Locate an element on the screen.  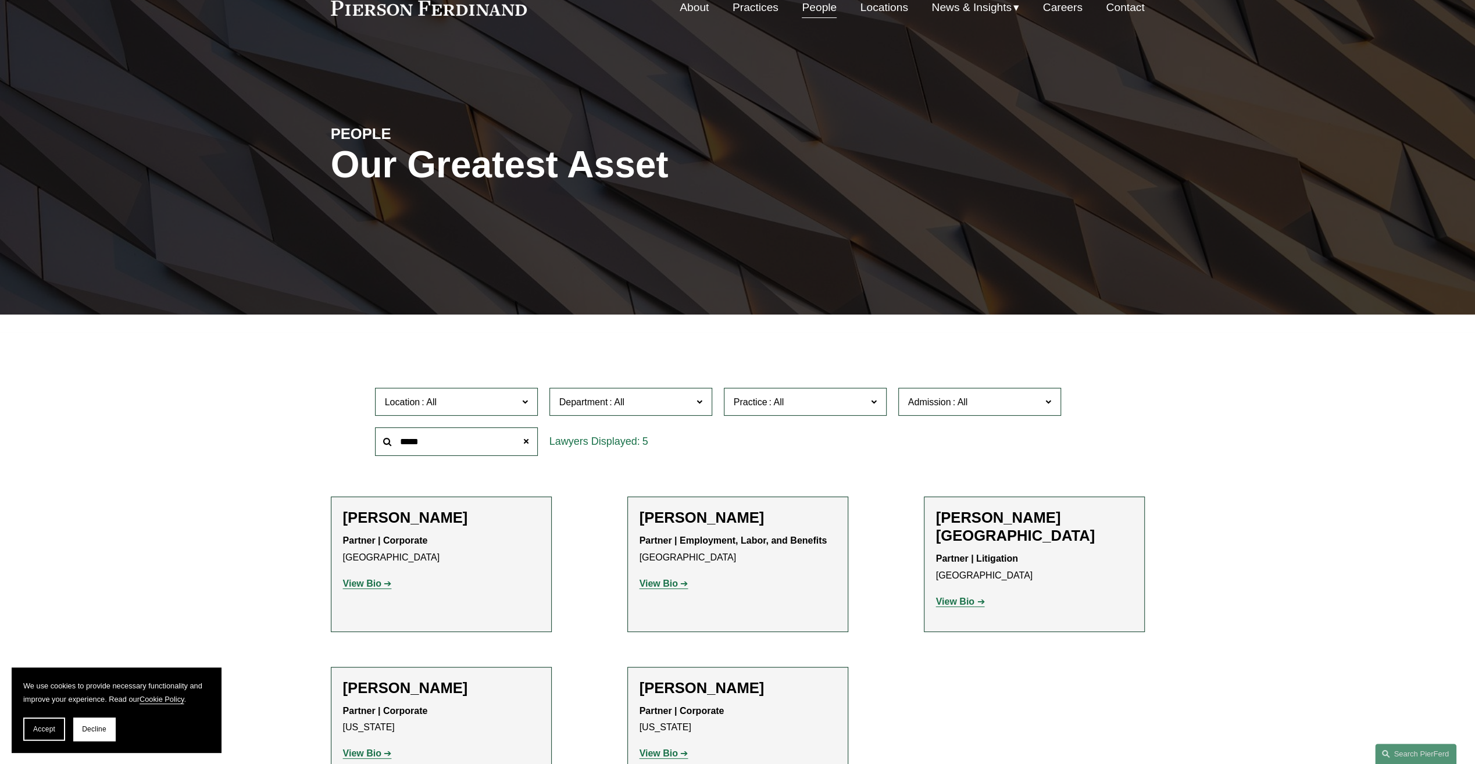
span: Practice is located at coordinates (751, 402).